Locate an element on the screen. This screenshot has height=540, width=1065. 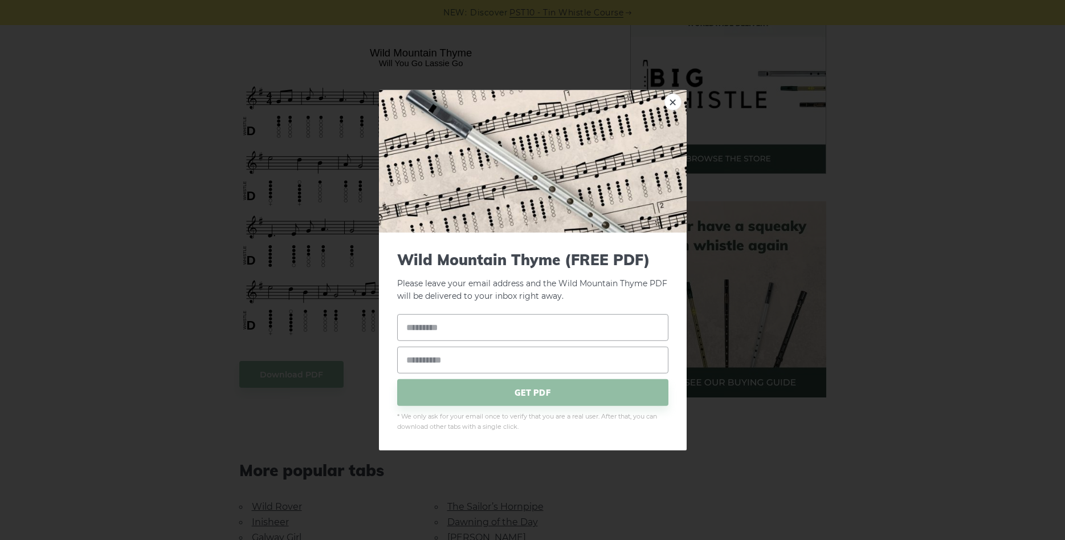
span: Wild Mountain Thyme (FREE PDF) is located at coordinates (533, 259).